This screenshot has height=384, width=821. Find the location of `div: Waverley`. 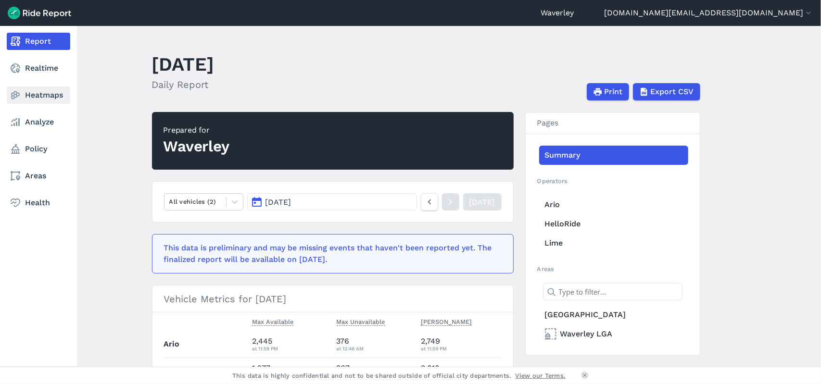

div: Waverley is located at coordinates (196, 147).